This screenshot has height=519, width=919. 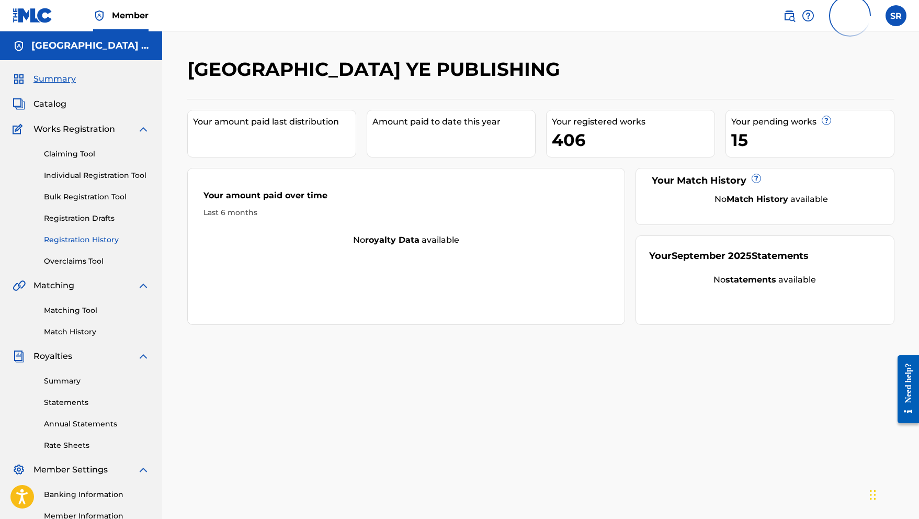 What do you see at coordinates (39, 104) in the screenshot?
I see `a: CatalogCatalog` at bounding box center [39, 104].